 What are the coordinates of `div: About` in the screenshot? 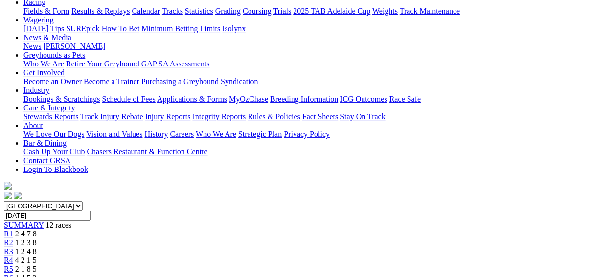 It's located at (305, 135).